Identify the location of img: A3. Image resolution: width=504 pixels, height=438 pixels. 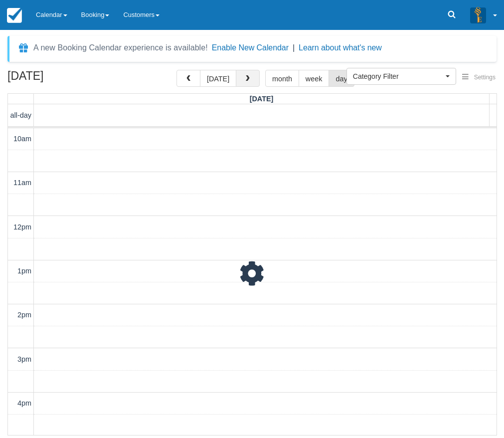
(478, 15).